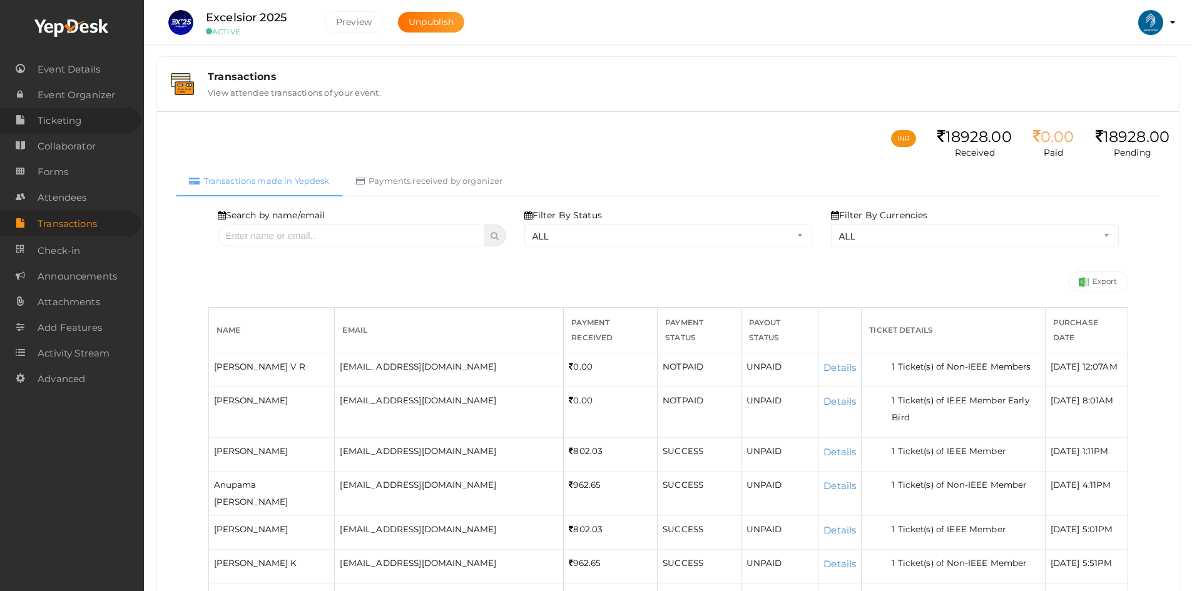 This screenshot has height=591, width=1192. What do you see at coordinates (686, 76) in the screenshot?
I see `div: Transactions` at bounding box center [686, 76].